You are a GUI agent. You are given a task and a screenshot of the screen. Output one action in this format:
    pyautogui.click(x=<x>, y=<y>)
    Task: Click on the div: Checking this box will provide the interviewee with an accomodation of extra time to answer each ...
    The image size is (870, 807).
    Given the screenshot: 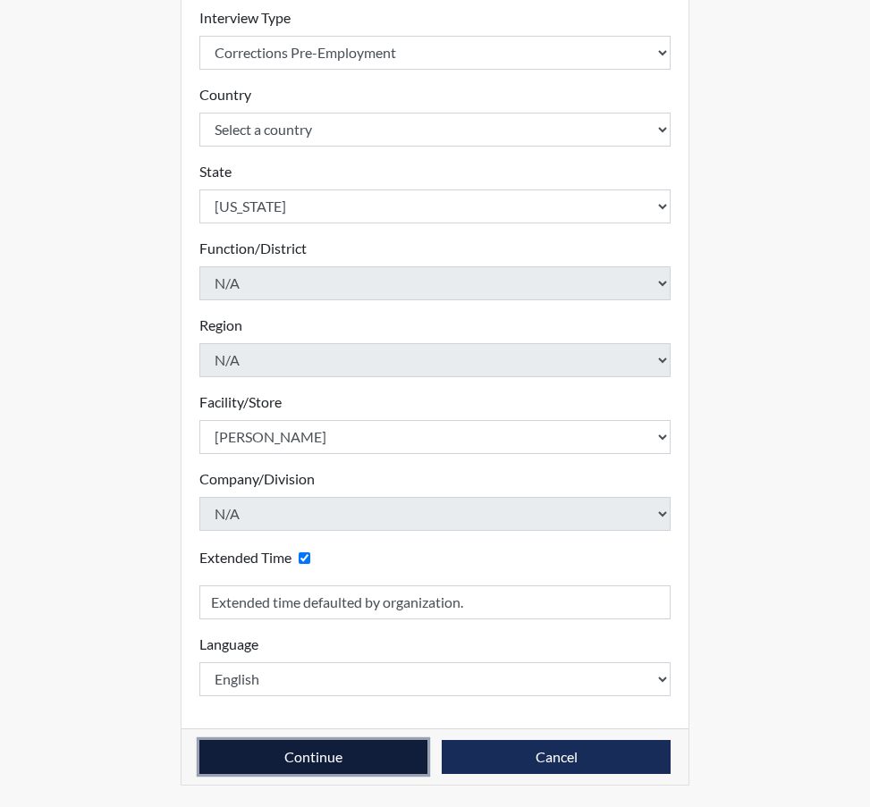 What is the action you would take?
    pyautogui.click(x=258, y=558)
    